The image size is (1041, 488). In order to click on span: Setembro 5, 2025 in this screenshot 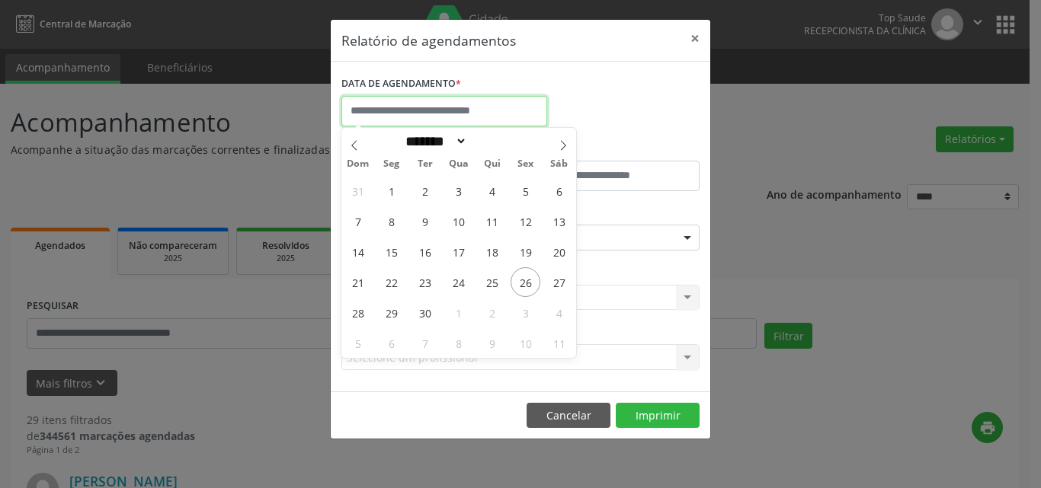, I will do `click(525, 190)`.